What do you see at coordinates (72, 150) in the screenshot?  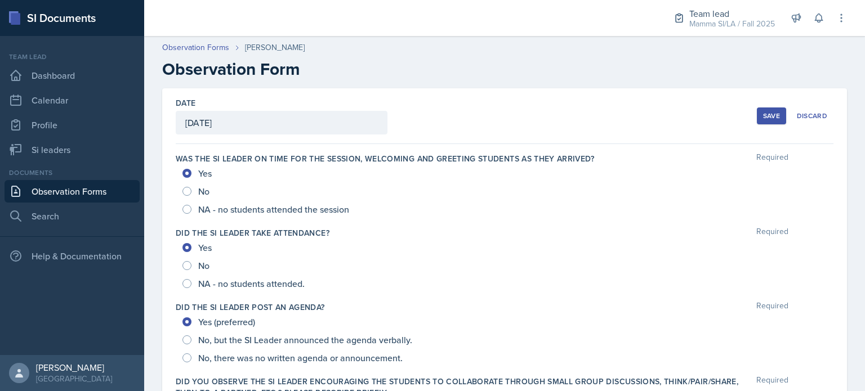 I see `a: Si leaders` at bounding box center [72, 150].